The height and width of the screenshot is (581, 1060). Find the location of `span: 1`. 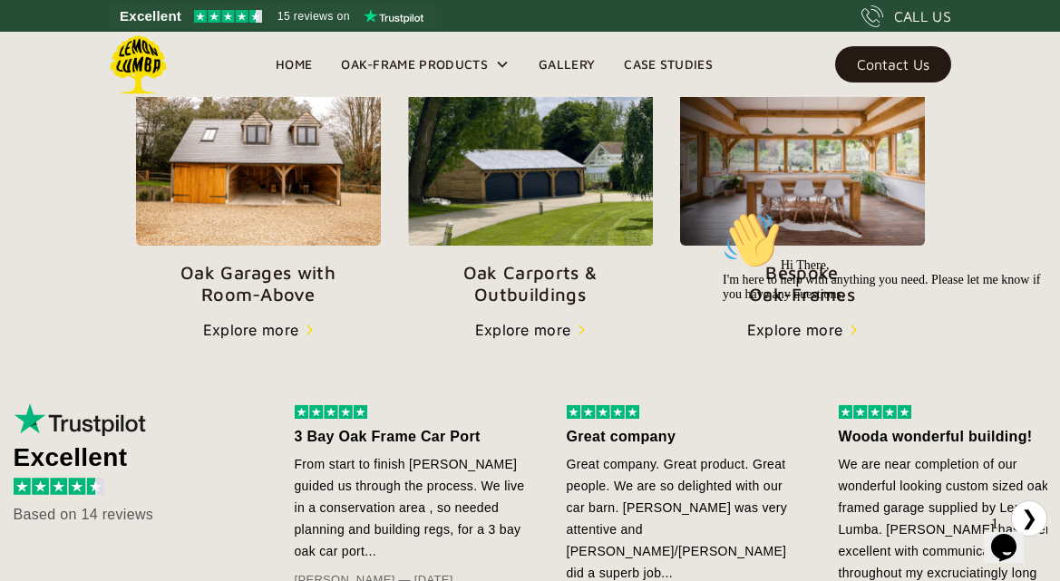

span: 1 is located at coordinates (11, 15).